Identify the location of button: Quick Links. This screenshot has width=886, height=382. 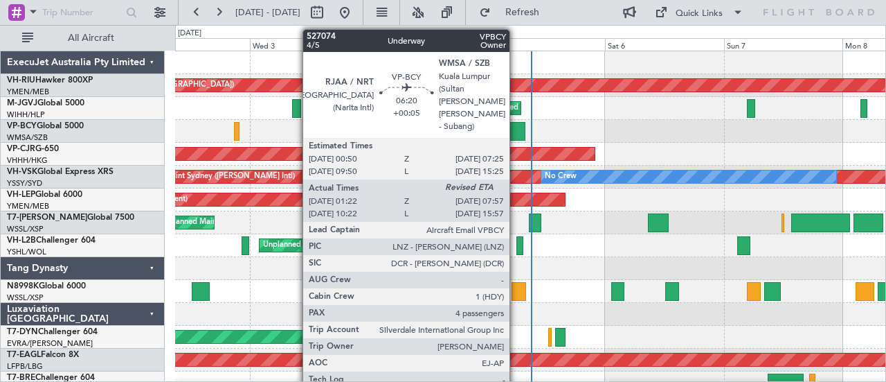
(699, 12).